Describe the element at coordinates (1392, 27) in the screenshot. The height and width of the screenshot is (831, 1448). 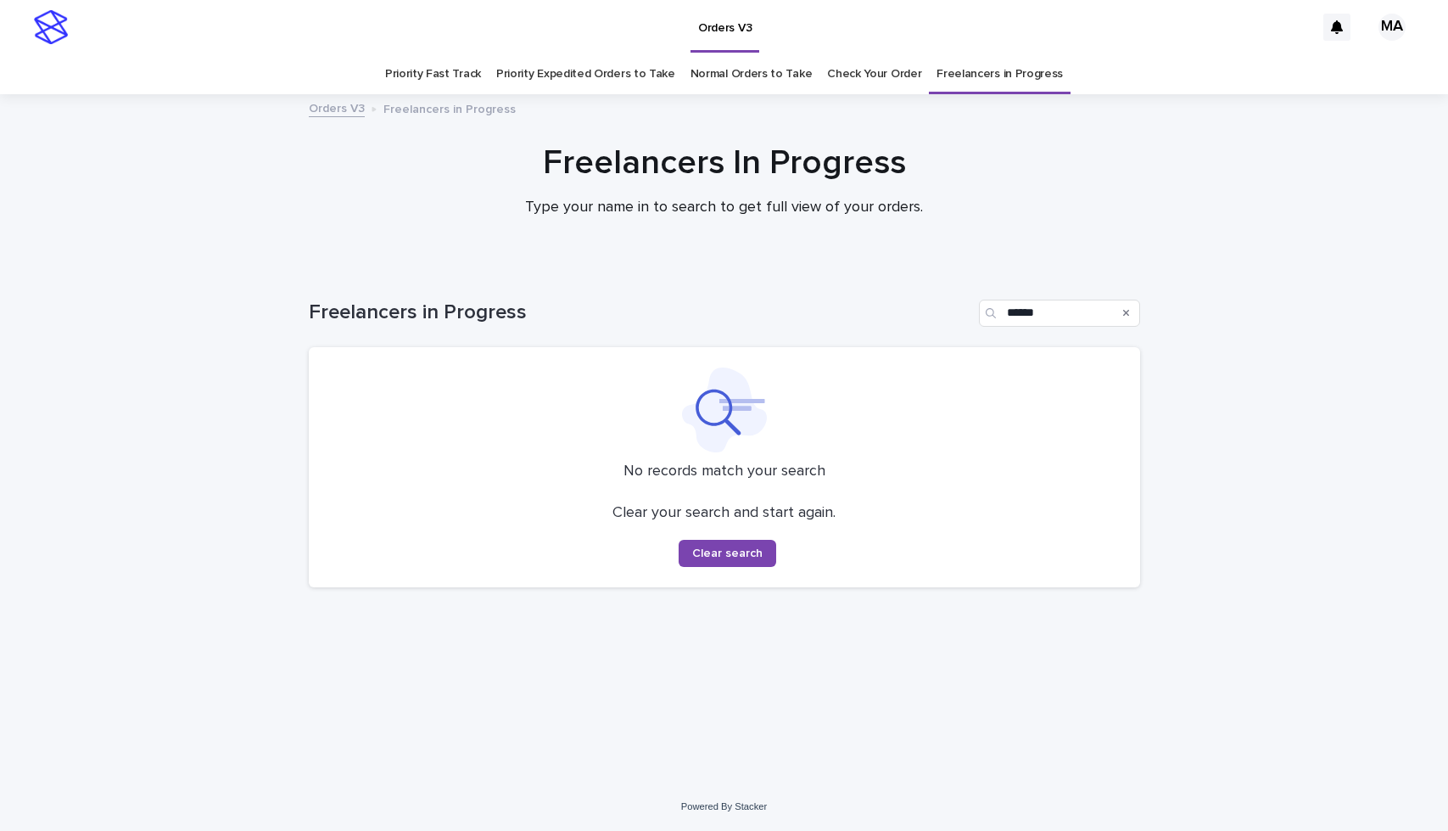
I see `div: MA` at that location.